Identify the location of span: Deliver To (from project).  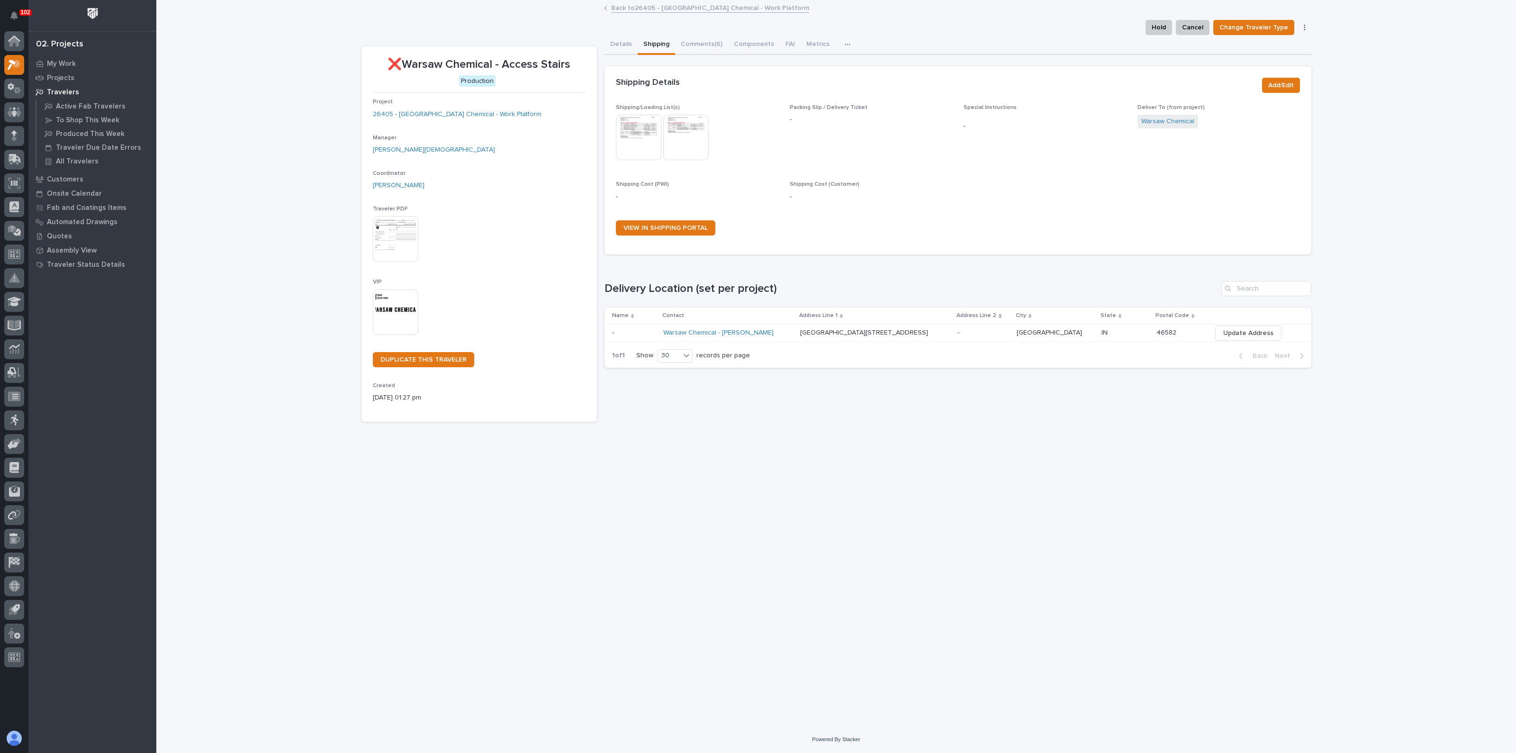
(1171, 108).